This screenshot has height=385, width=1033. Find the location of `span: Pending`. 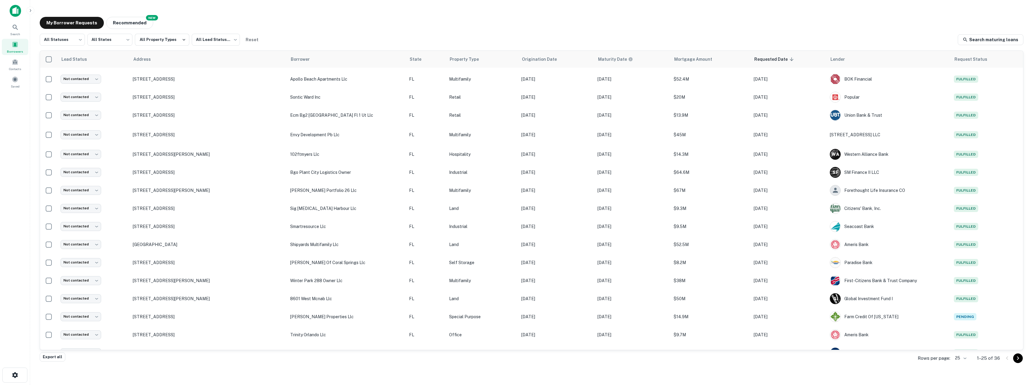

span: Pending is located at coordinates (965, 317).